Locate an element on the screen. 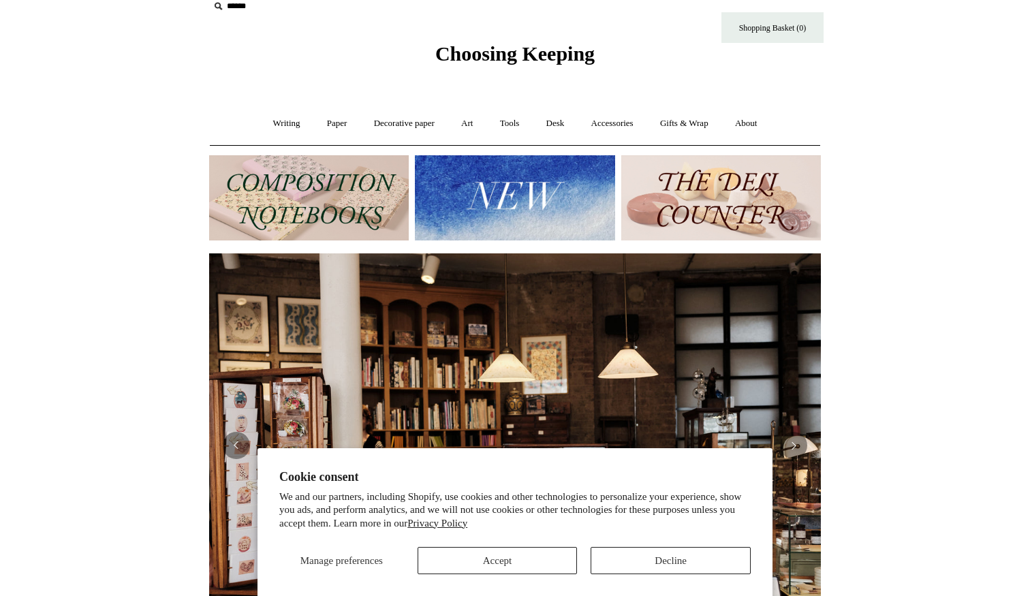 This screenshot has width=1030, height=596. a: Writing is located at coordinates (287, 123).